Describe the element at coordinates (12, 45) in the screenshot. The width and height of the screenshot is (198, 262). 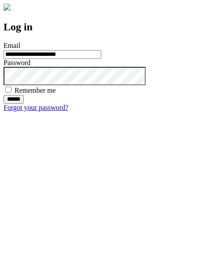
I see `label: Email` at that location.